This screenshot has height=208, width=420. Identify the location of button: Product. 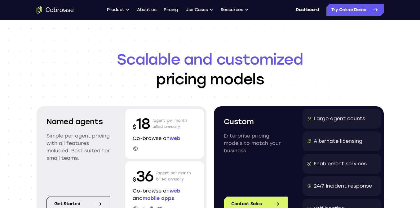
(118, 10).